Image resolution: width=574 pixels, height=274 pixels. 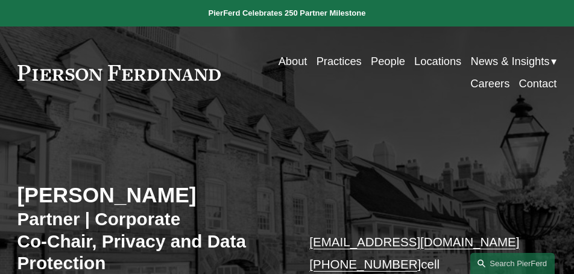 I want to click on a: folder dropdown, so click(x=513, y=61).